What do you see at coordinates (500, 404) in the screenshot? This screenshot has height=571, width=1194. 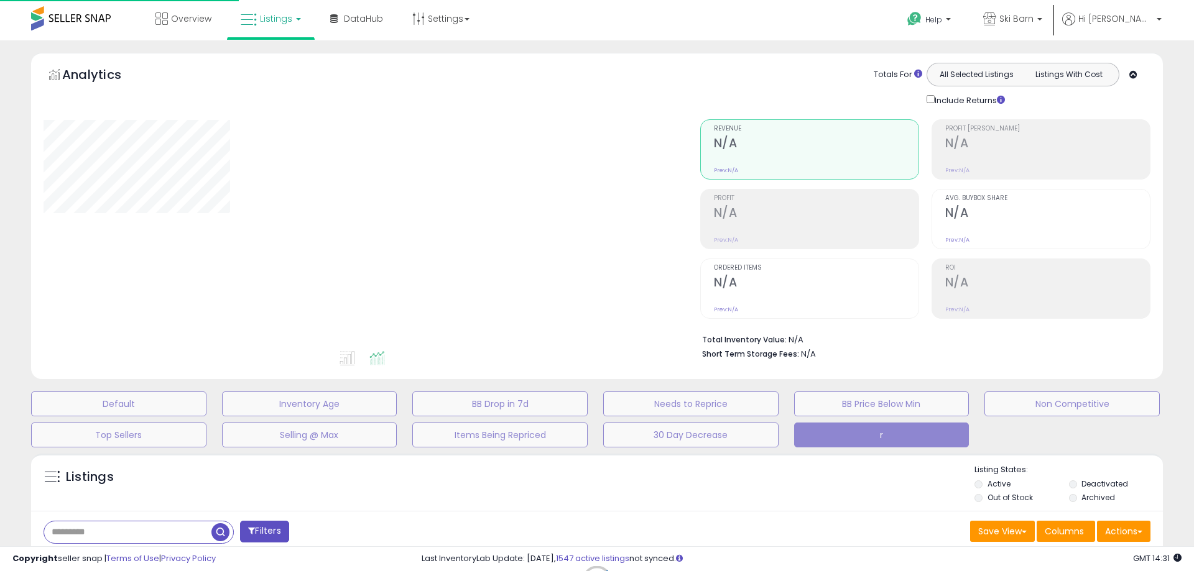 I see `button: BB Drop in 7d` at bounding box center [500, 404].